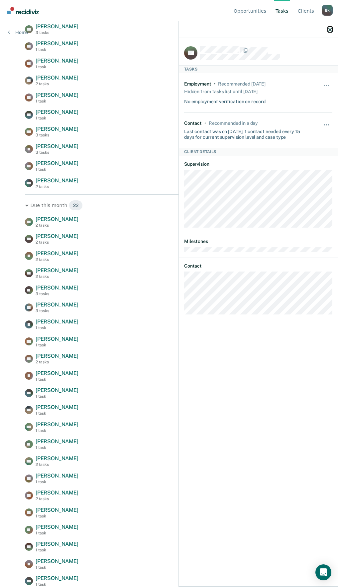 Image resolution: width=338 pixels, height=587 pixels. Describe the element at coordinates (76, 205) in the screenshot. I see `span: 22` at that location.